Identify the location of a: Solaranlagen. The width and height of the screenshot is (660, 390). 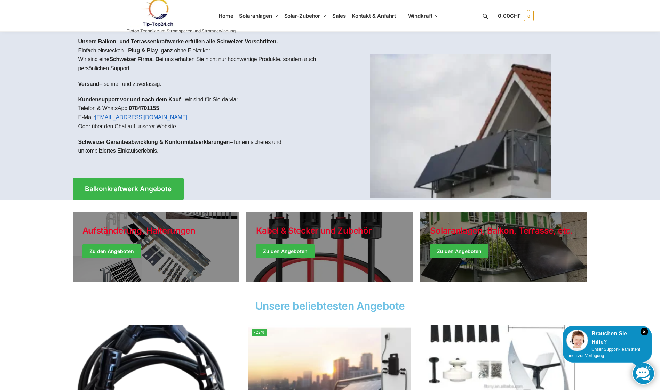
(258, 16).